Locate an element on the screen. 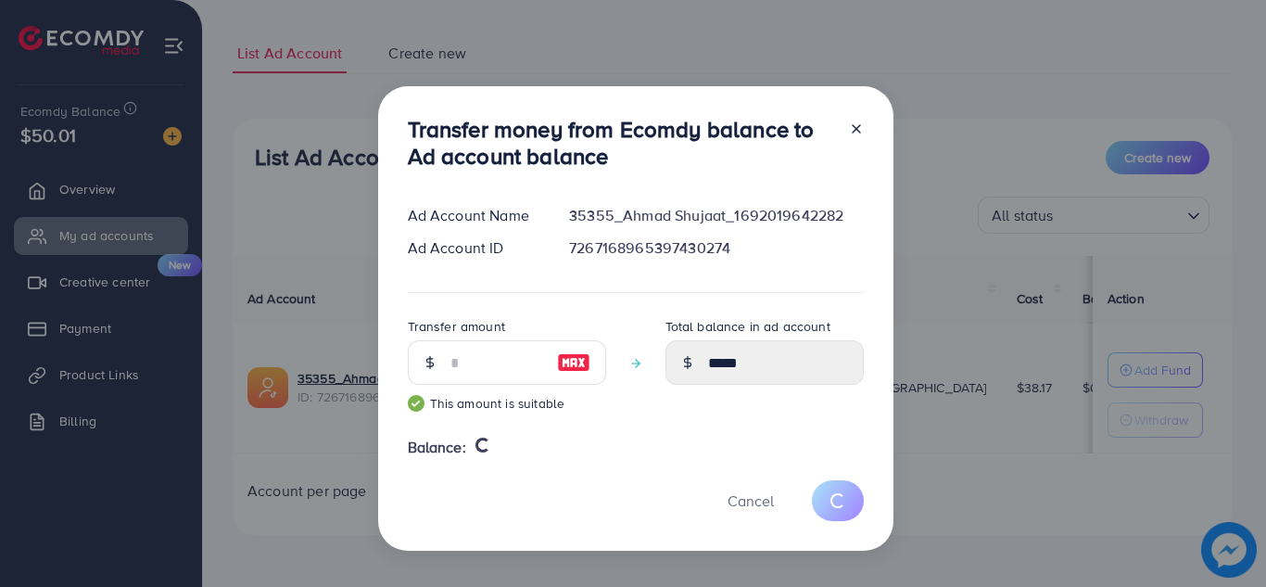 The width and height of the screenshot is (1266, 587). small: This amount is suitable is located at coordinates (507, 403).